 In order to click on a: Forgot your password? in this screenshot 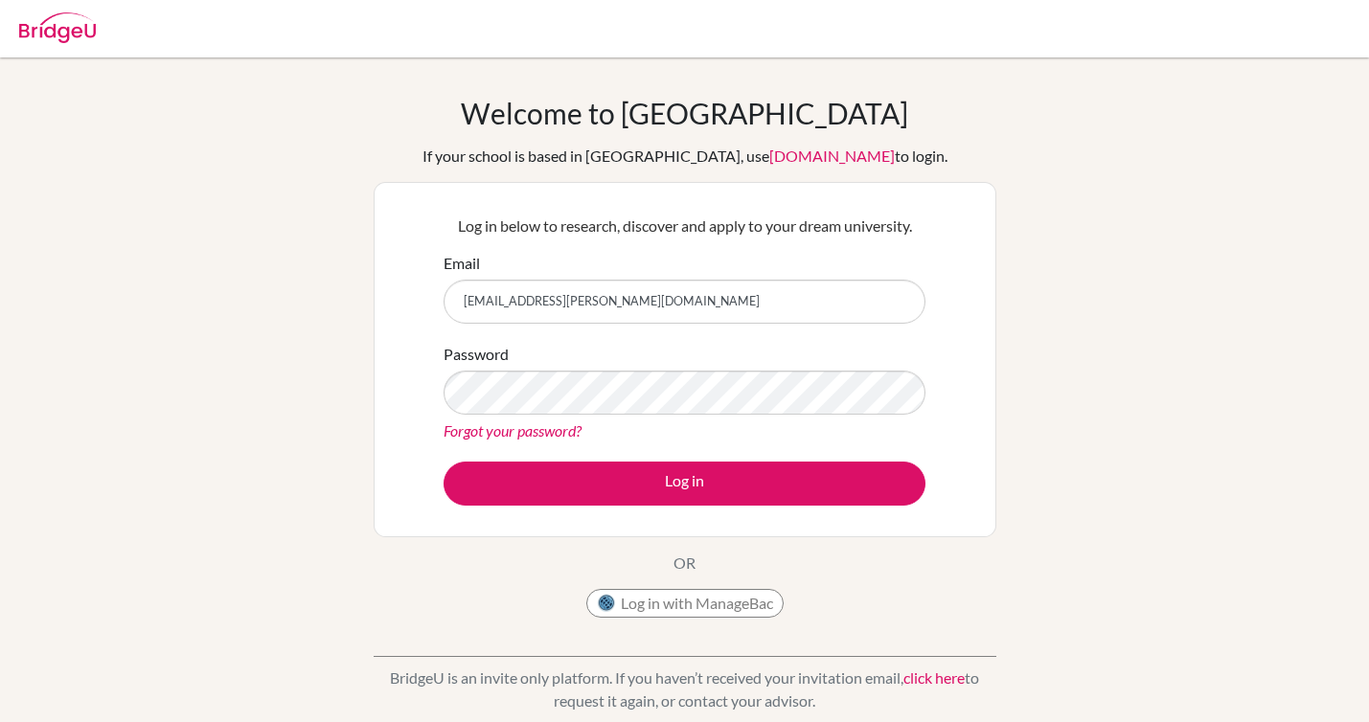, I will do `click(513, 430)`.